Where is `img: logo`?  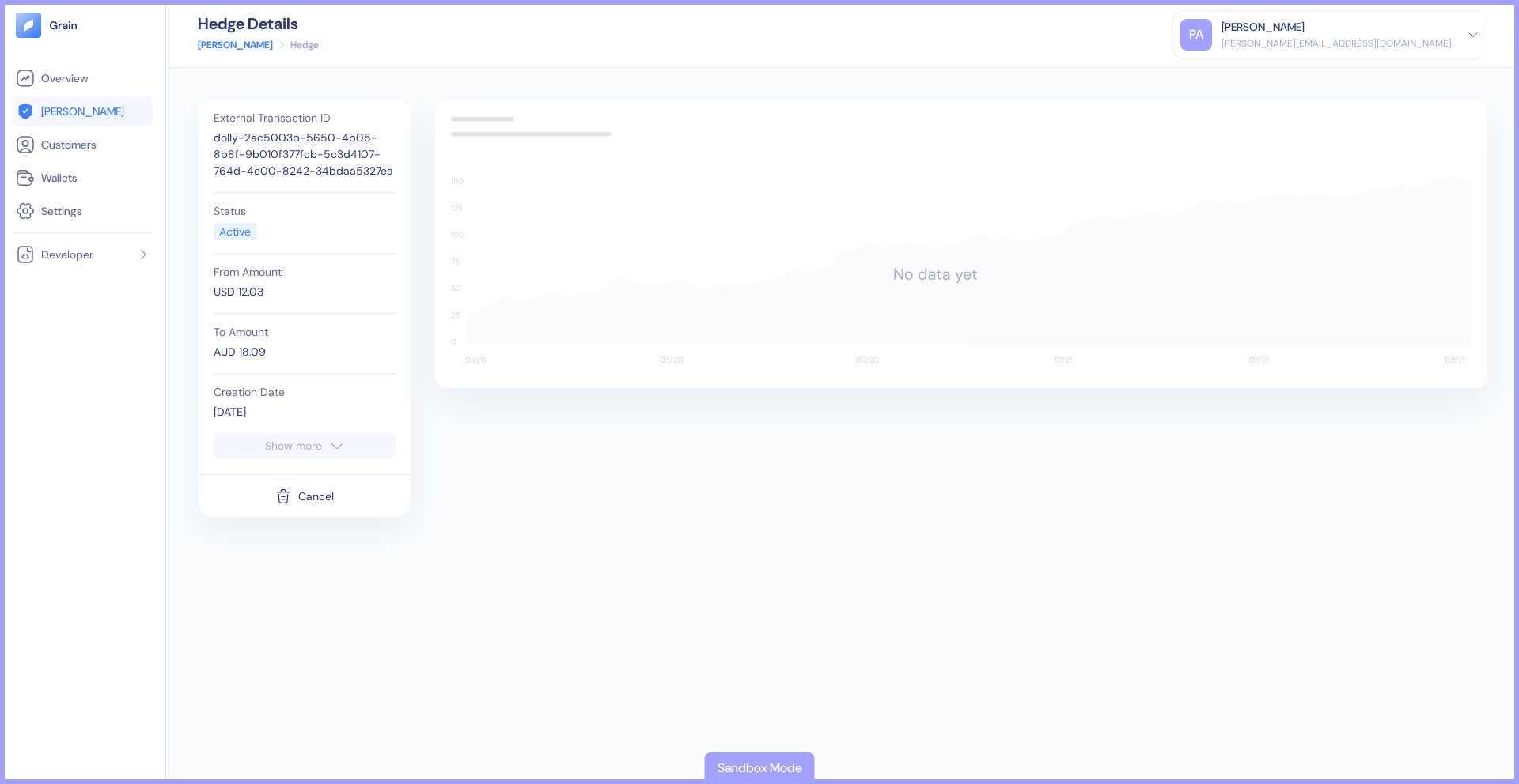 img: logo is located at coordinates (63, 25).